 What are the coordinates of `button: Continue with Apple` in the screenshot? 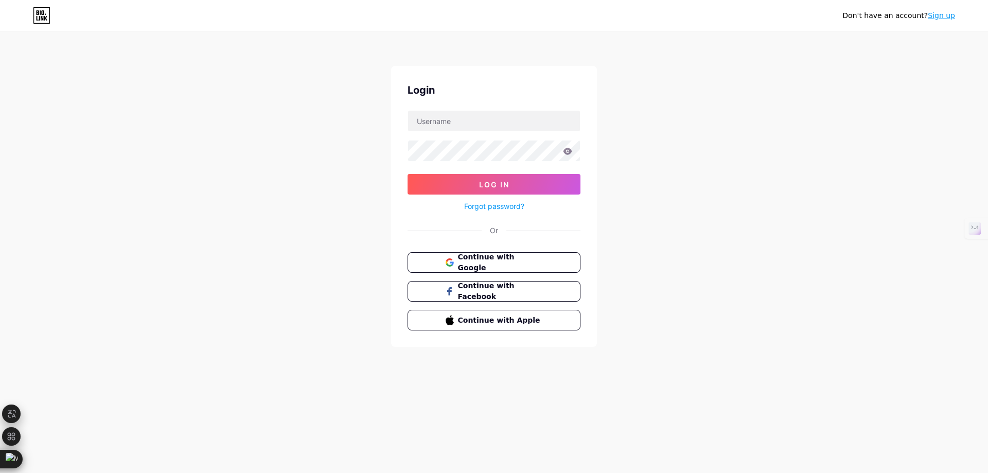 It's located at (494, 320).